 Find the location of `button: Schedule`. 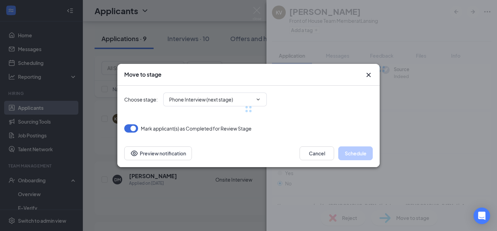

button: Schedule is located at coordinates (356, 153).